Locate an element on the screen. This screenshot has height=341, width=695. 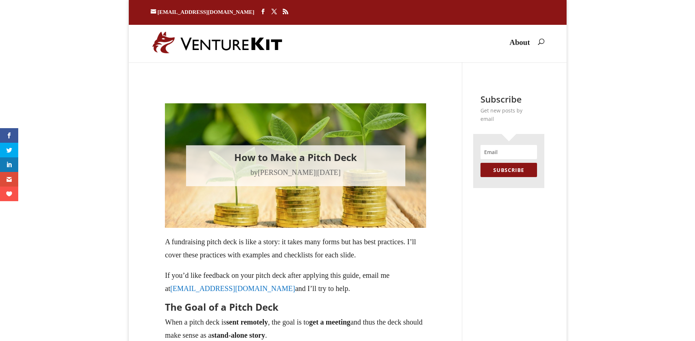
a: About is located at coordinates (520, 48).